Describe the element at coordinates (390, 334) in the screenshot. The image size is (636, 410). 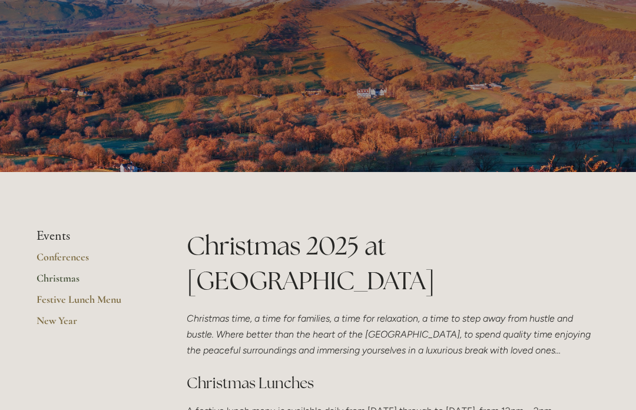
I see `em: Christmas time, a time for families, a time for relaxation, a time to step away from hustle and b...` at that location.